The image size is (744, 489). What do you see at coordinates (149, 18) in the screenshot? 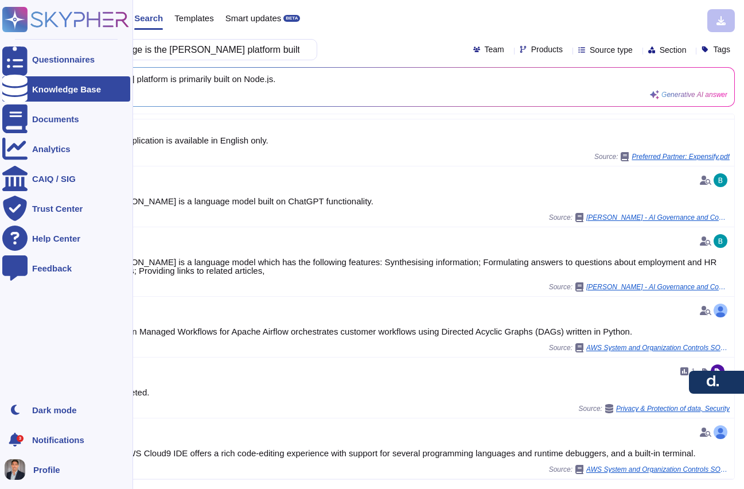
I see `span: Search` at bounding box center [149, 18].